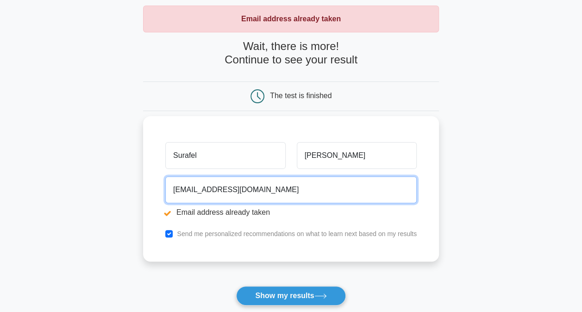 The width and height of the screenshot is (582, 312). I want to click on input: Email, so click(291, 190).